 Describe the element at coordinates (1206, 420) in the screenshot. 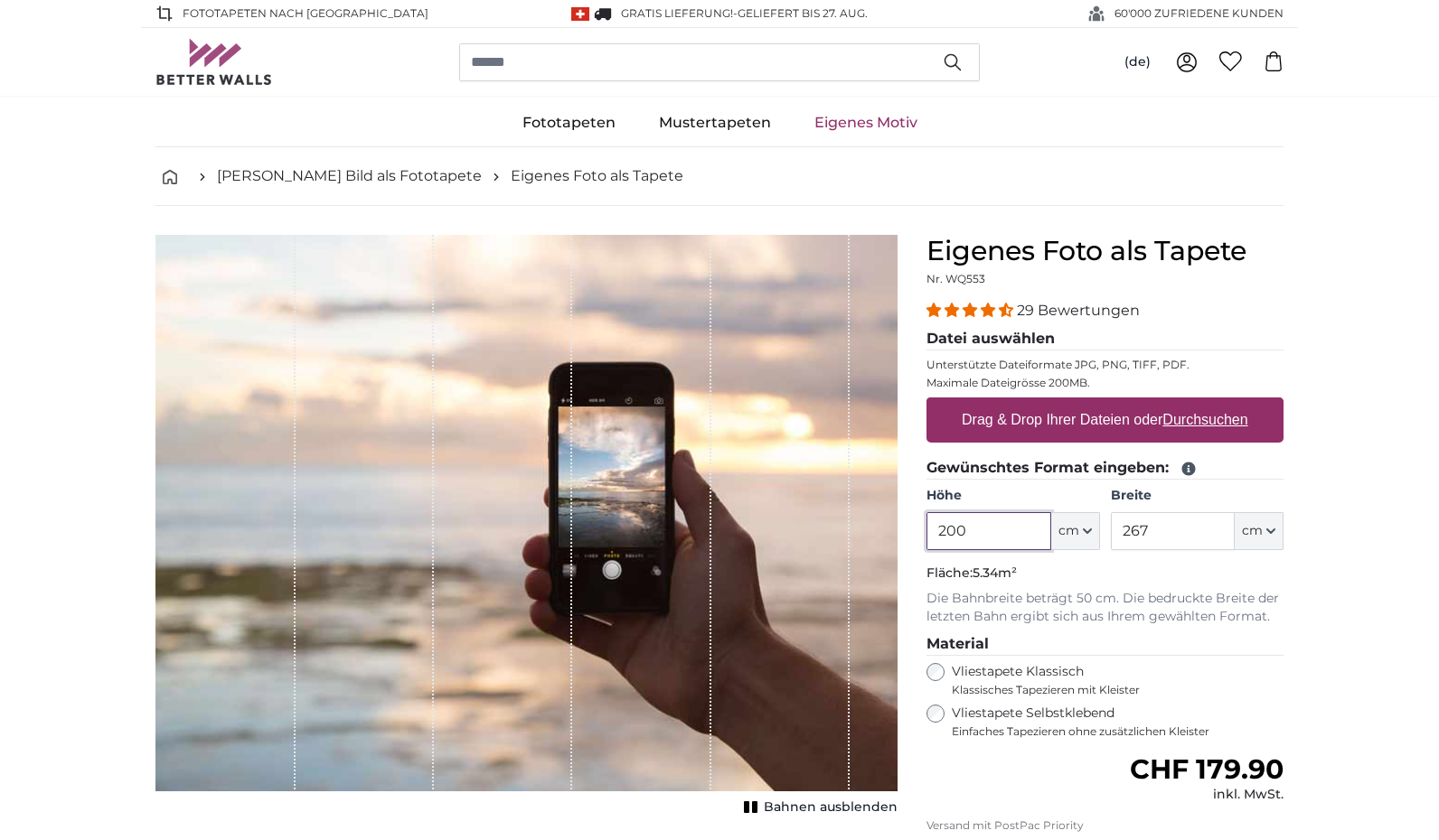

I see `u: Durchsuchen` at that location.